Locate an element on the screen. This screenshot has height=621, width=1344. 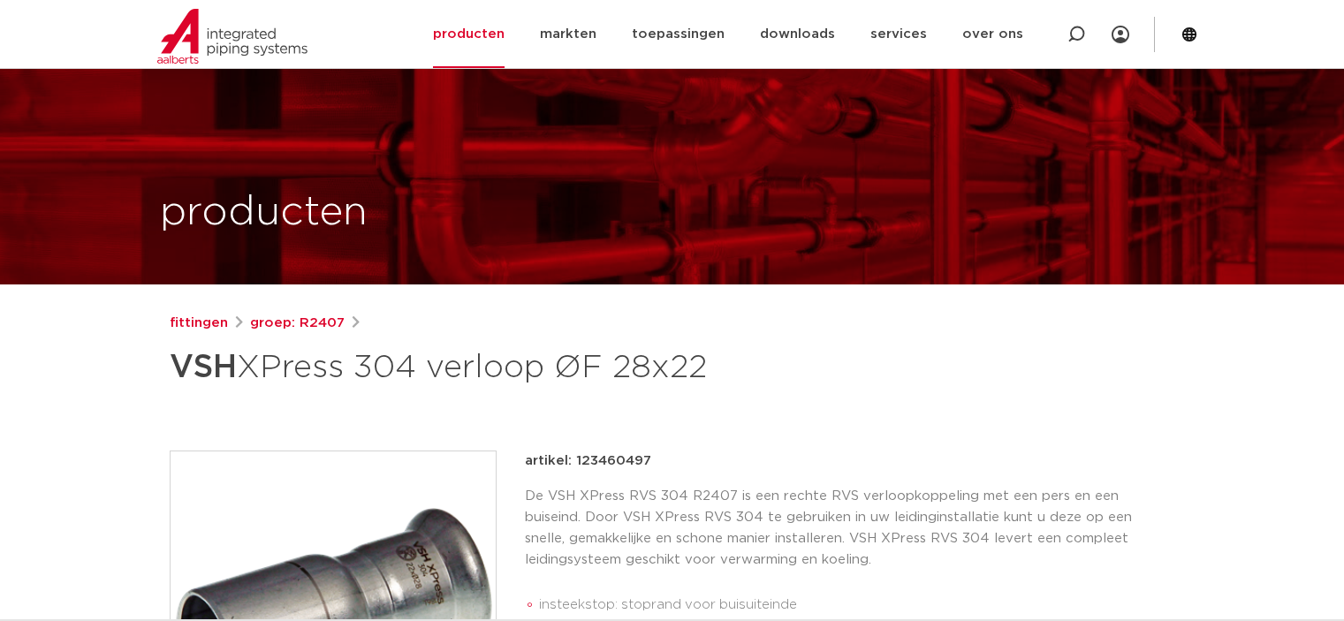
h1: XPress 304 verloop ØF 28x22 is located at coordinates (501, 368).